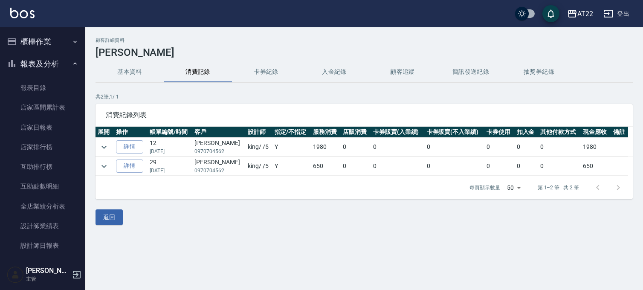  Describe the element at coordinates (43, 186) in the screenshot. I see `a: 互助點數明細` at that location.